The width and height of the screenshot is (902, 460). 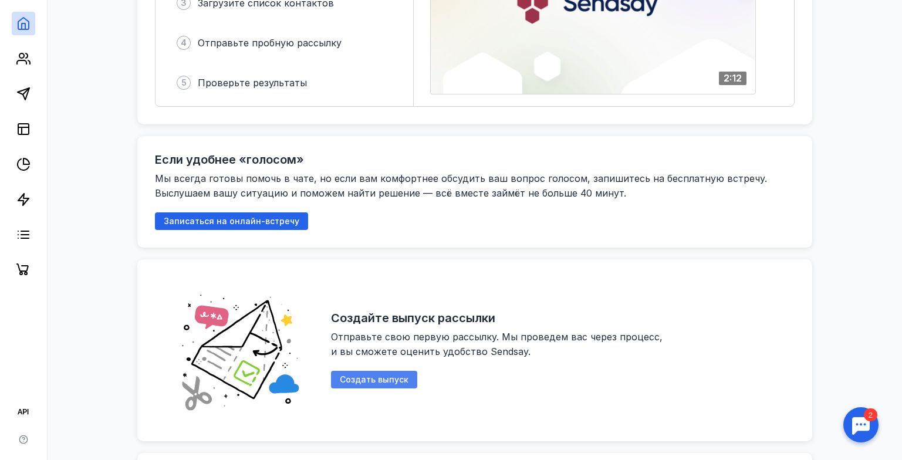 What do you see at coordinates (374, 380) in the screenshot?
I see `button: Создать выпуск` at bounding box center [374, 380].